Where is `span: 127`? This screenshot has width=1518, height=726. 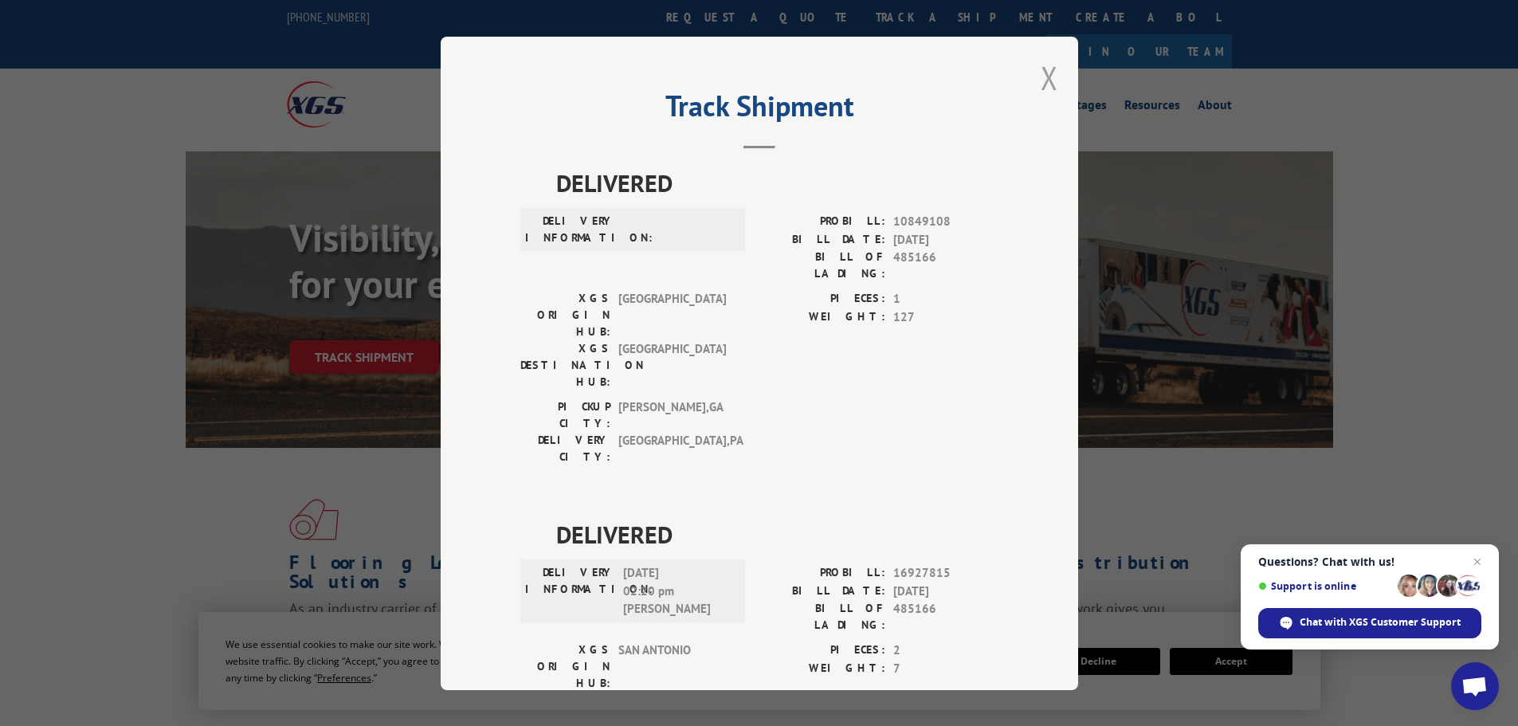 span: 127 is located at coordinates (946, 316).